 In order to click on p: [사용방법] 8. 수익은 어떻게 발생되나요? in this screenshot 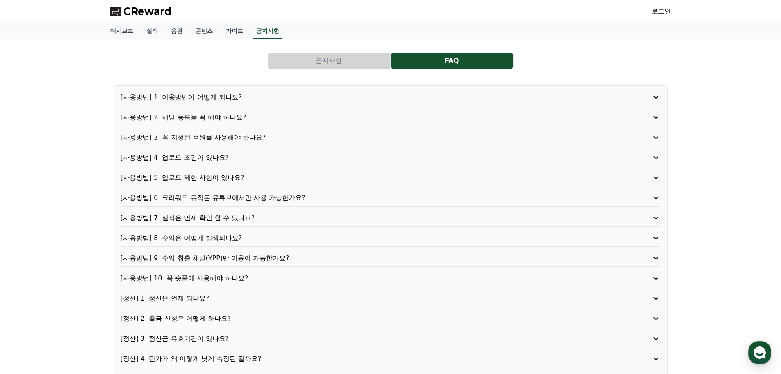, I will do `click(369, 238)`.